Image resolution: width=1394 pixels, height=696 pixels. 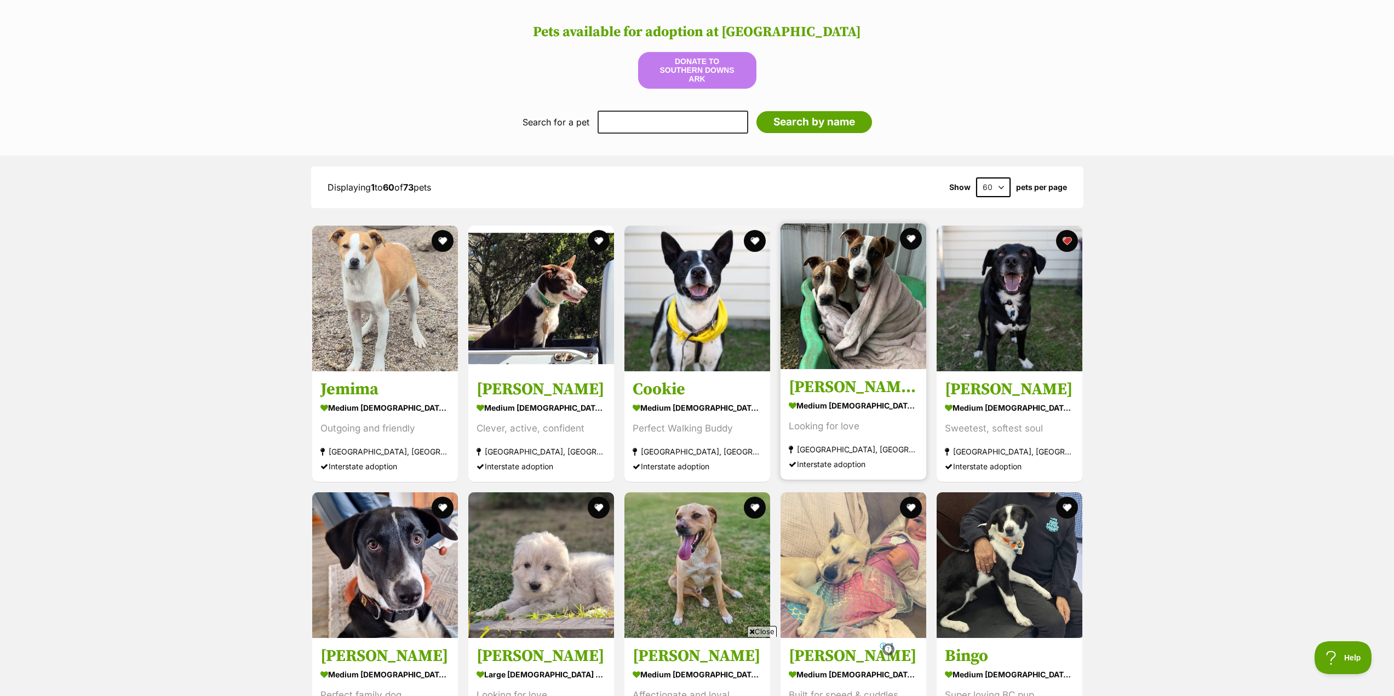 I want to click on img: Janis, so click(x=385, y=565).